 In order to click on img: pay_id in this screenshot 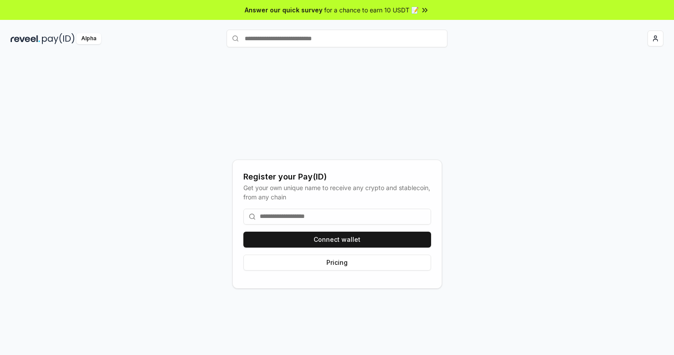, I will do `click(58, 38)`.